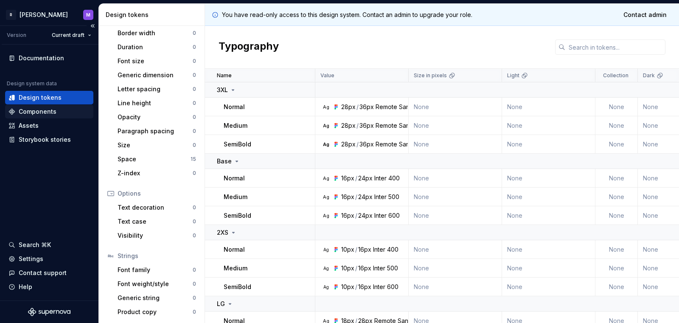  What do you see at coordinates (394, 216) in the screenshot?
I see `div: 600` at bounding box center [394, 216].